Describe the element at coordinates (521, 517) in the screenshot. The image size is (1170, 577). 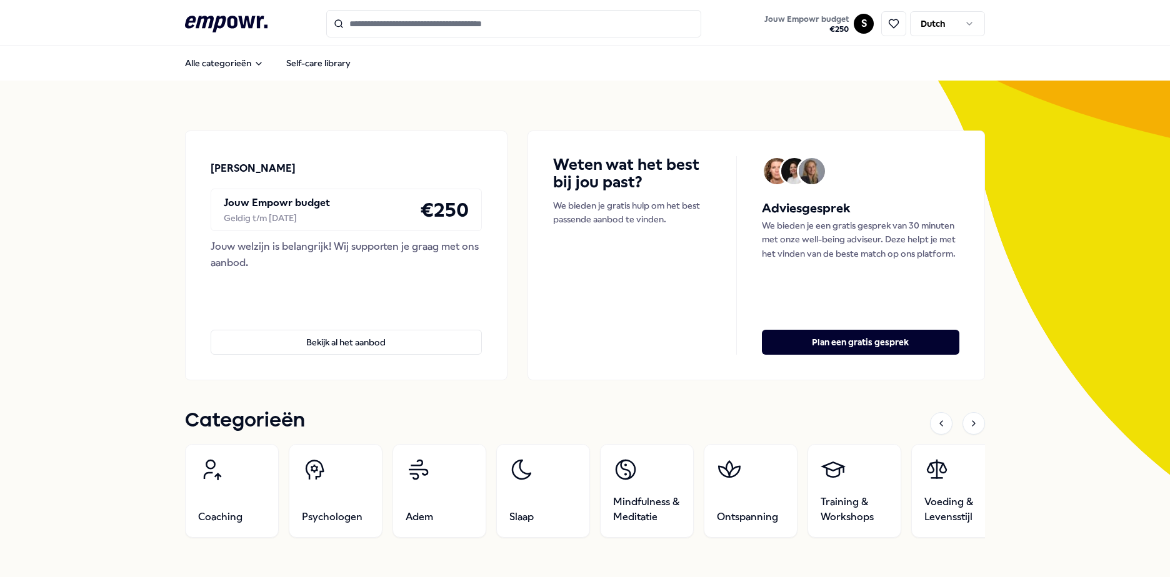
I see `span: Slaap` at that location.